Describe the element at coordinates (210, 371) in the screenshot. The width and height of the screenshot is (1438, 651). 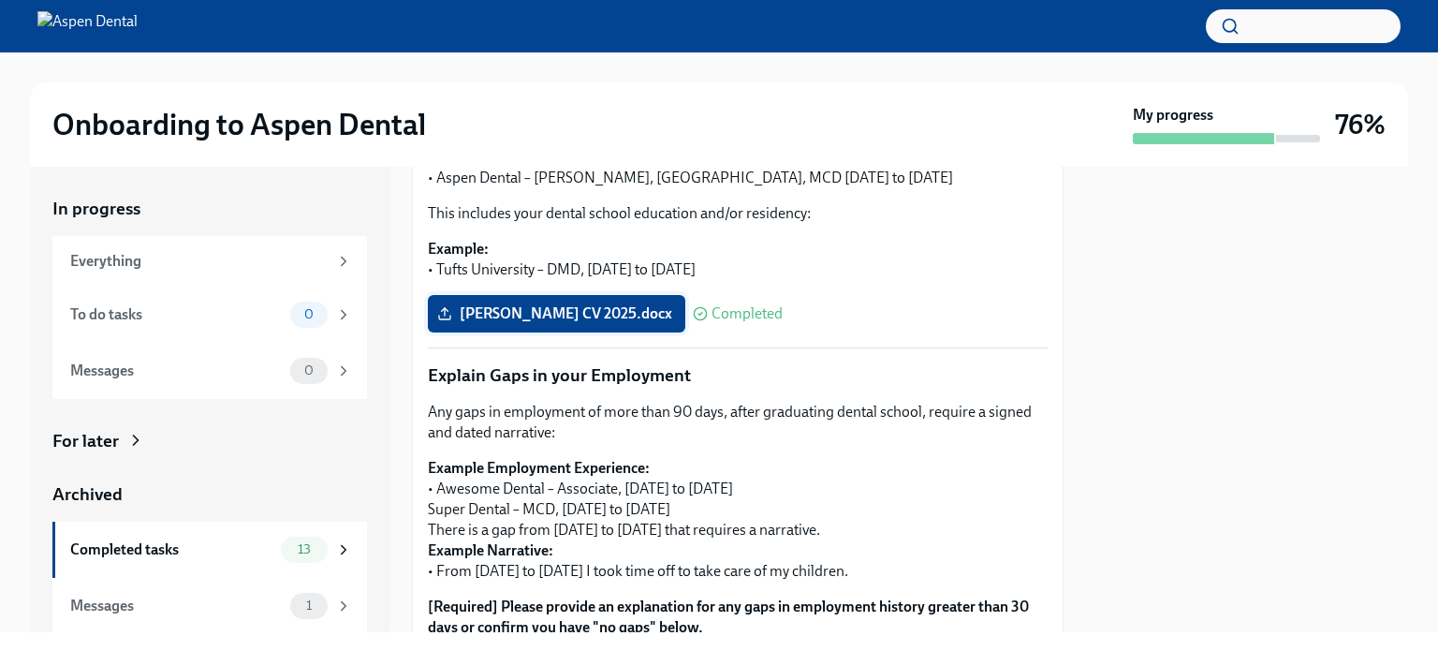
I see `a: Messages0` at that location.